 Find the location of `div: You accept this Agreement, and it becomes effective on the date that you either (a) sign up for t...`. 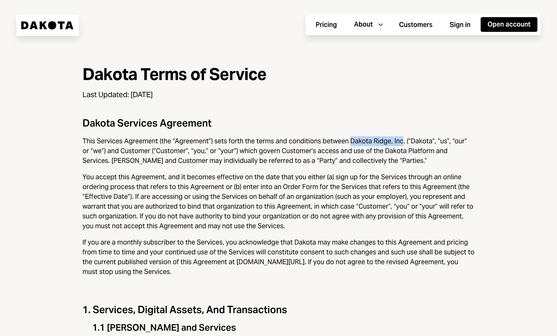

div: You accept this Agreement, and it becomes effective on the date that you either (a) sign up for t... is located at coordinates (279, 202).